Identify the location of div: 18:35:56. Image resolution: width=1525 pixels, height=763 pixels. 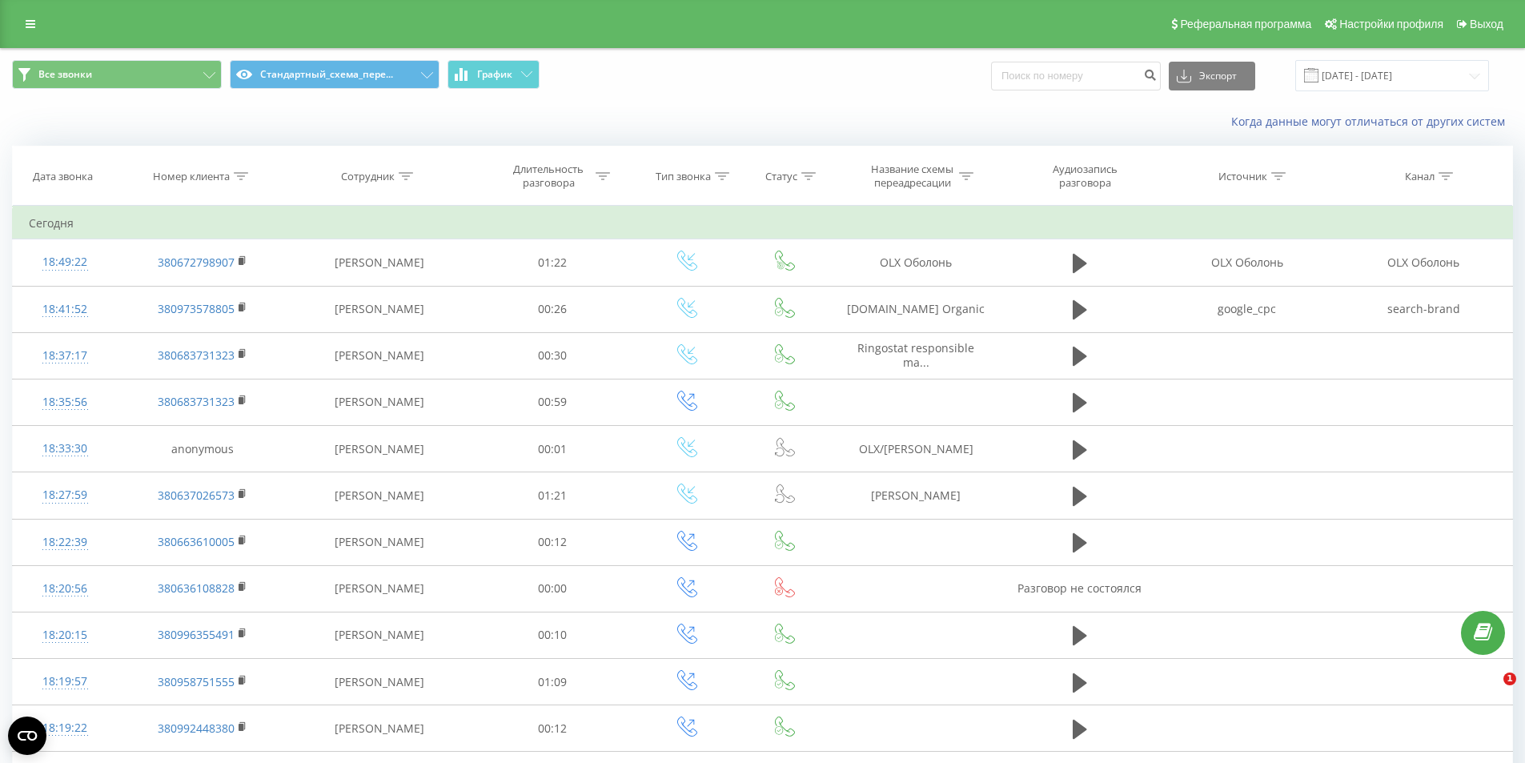
(65, 402).